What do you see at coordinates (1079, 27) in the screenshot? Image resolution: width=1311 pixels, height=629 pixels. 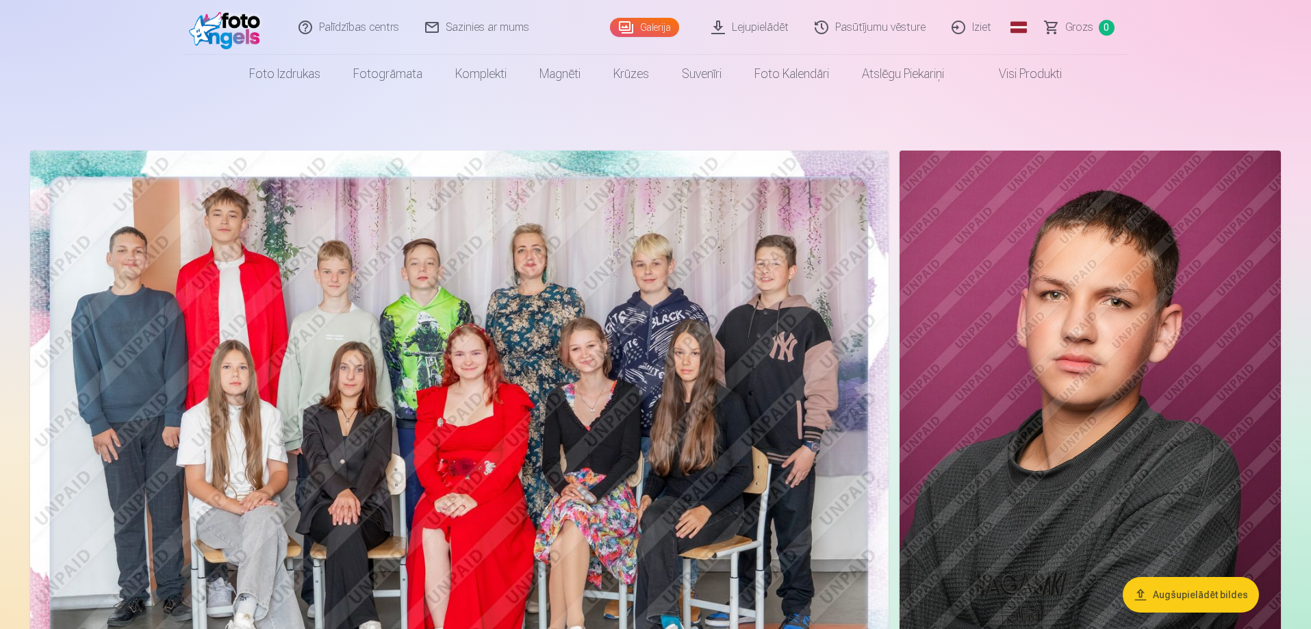 I see `span: Grozs` at bounding box center [1079, 27].